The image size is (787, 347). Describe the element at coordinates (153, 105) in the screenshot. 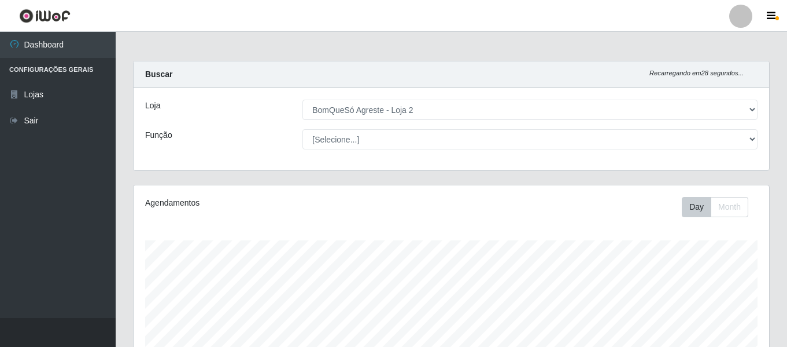

I see `label: Loja` at that location.